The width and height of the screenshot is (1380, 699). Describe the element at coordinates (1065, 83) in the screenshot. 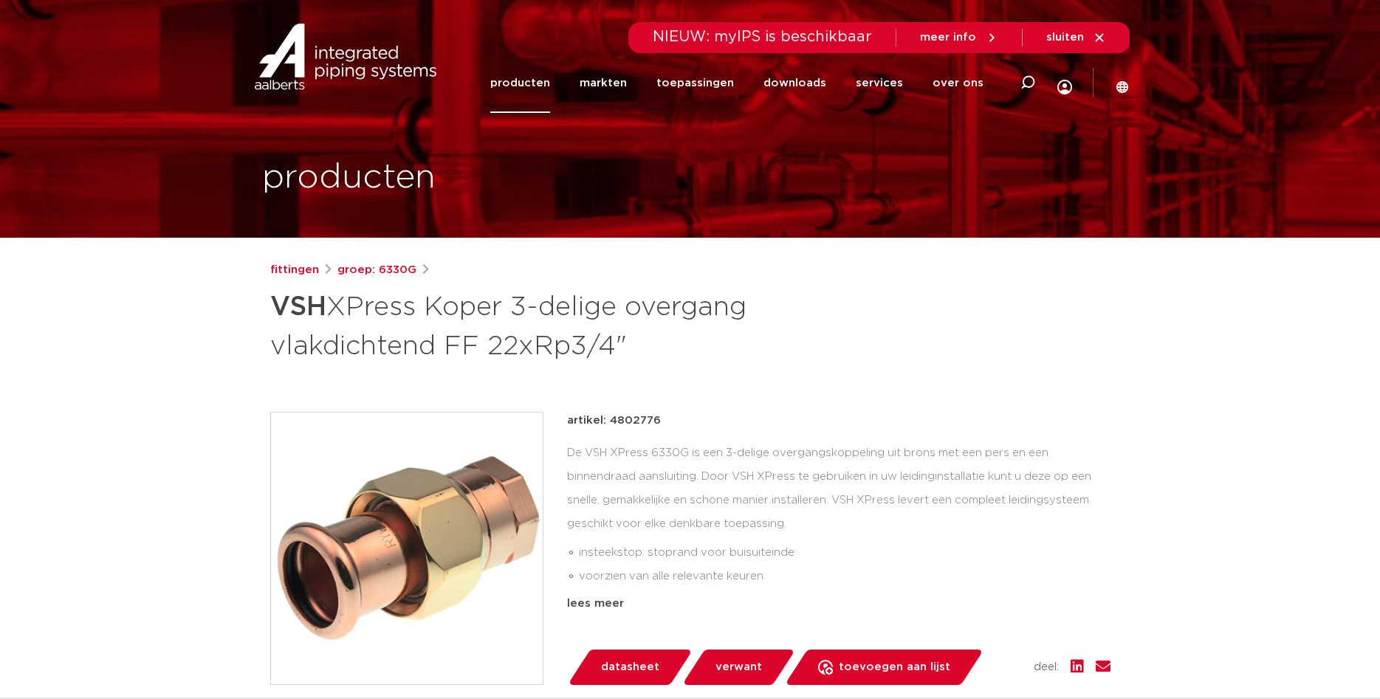

I see `div: my IPS` at that location.